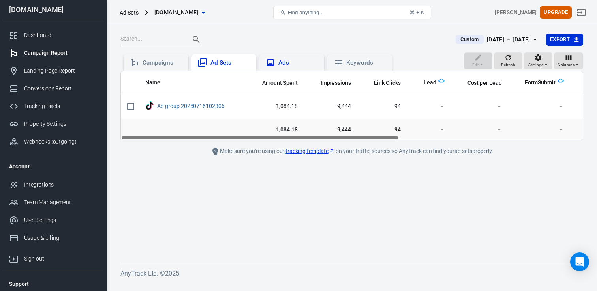  What do you see at coordinates (61, 259) in the screenshot?
I see `div: Sign out` at bounding box center [61, 259].